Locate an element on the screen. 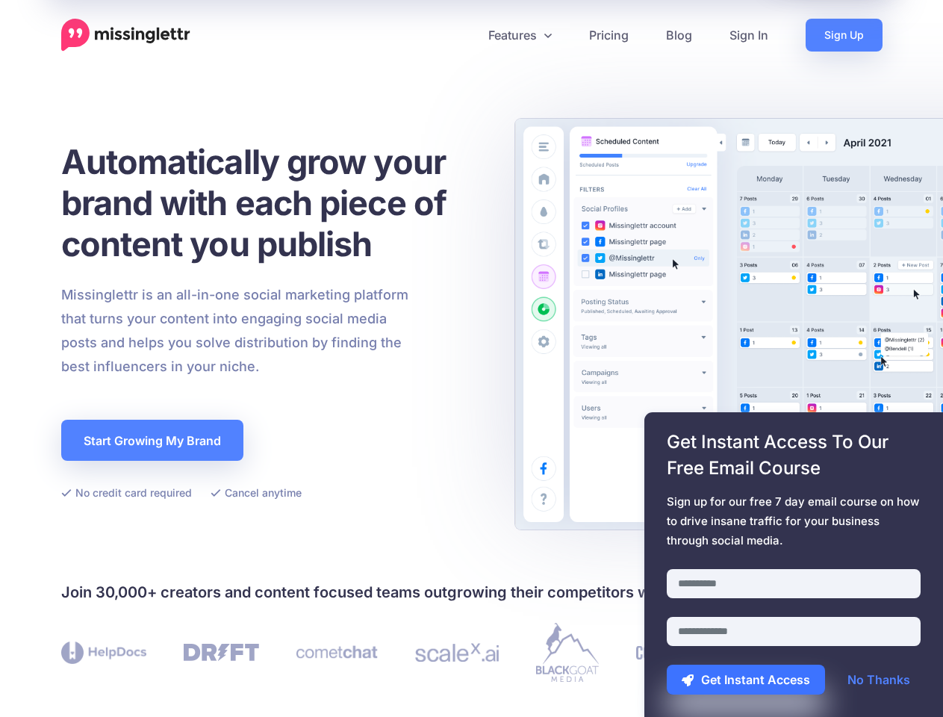  h1: Automatically grow your brand with each piece of content you publish is located at coordinates (272, 202).